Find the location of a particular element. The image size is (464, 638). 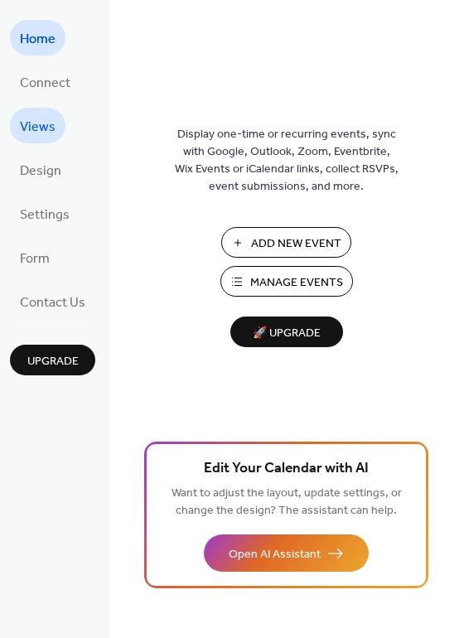

a: Home is located at coordinates (37, 37).